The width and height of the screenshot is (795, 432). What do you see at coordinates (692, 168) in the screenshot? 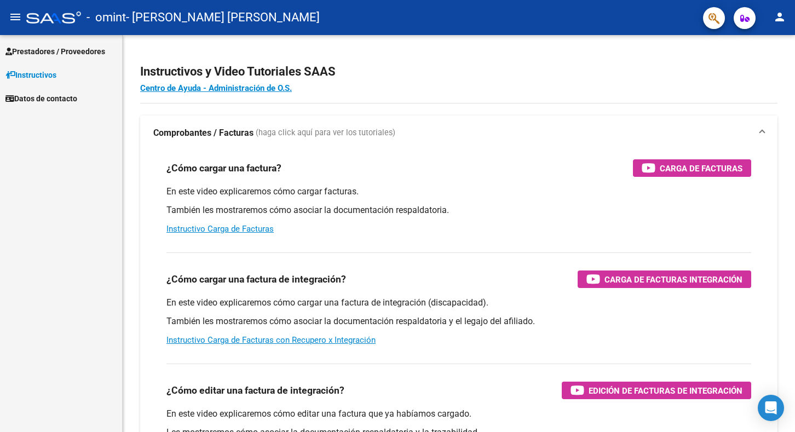
I see `button: Carga de Facturas` at bounding box center [692, 168].